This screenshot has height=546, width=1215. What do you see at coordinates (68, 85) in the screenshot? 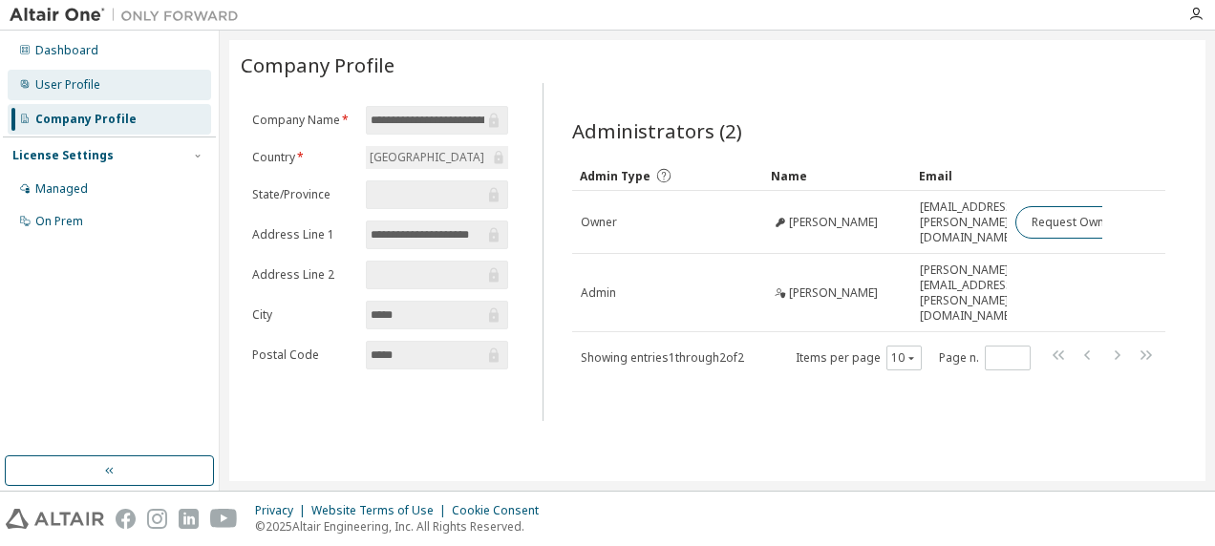
I see `div: User Profile` at bounding box center [68, 85].